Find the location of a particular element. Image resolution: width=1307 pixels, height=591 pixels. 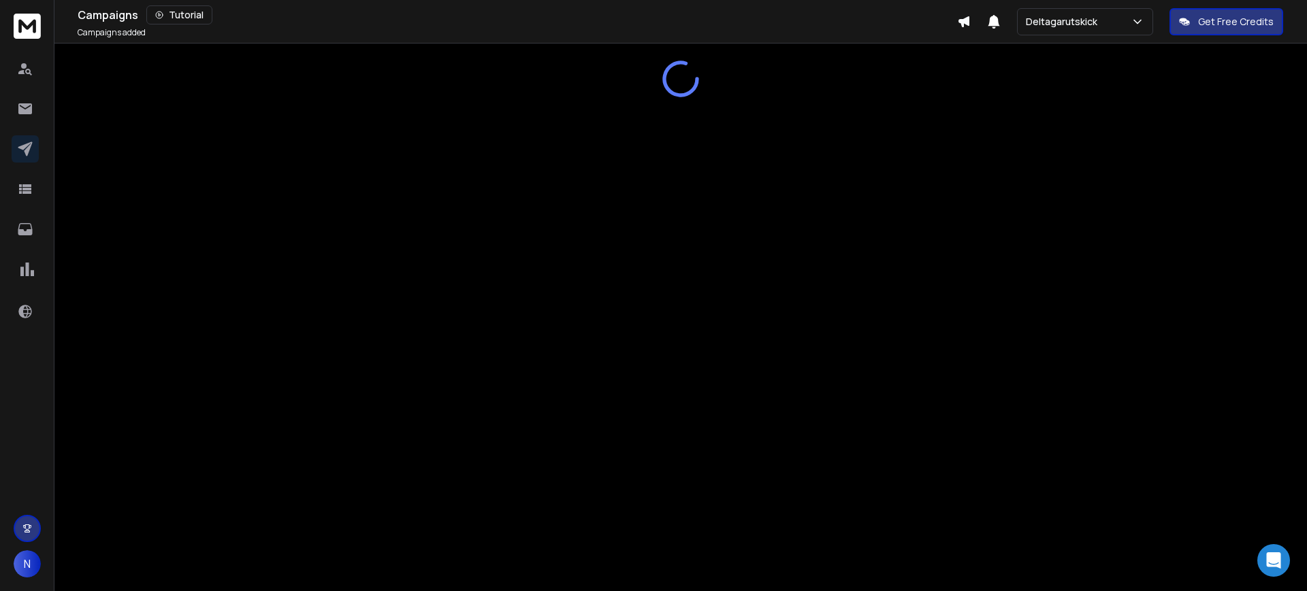

button: Get Free Credits is located at coordinates (1226, 22).